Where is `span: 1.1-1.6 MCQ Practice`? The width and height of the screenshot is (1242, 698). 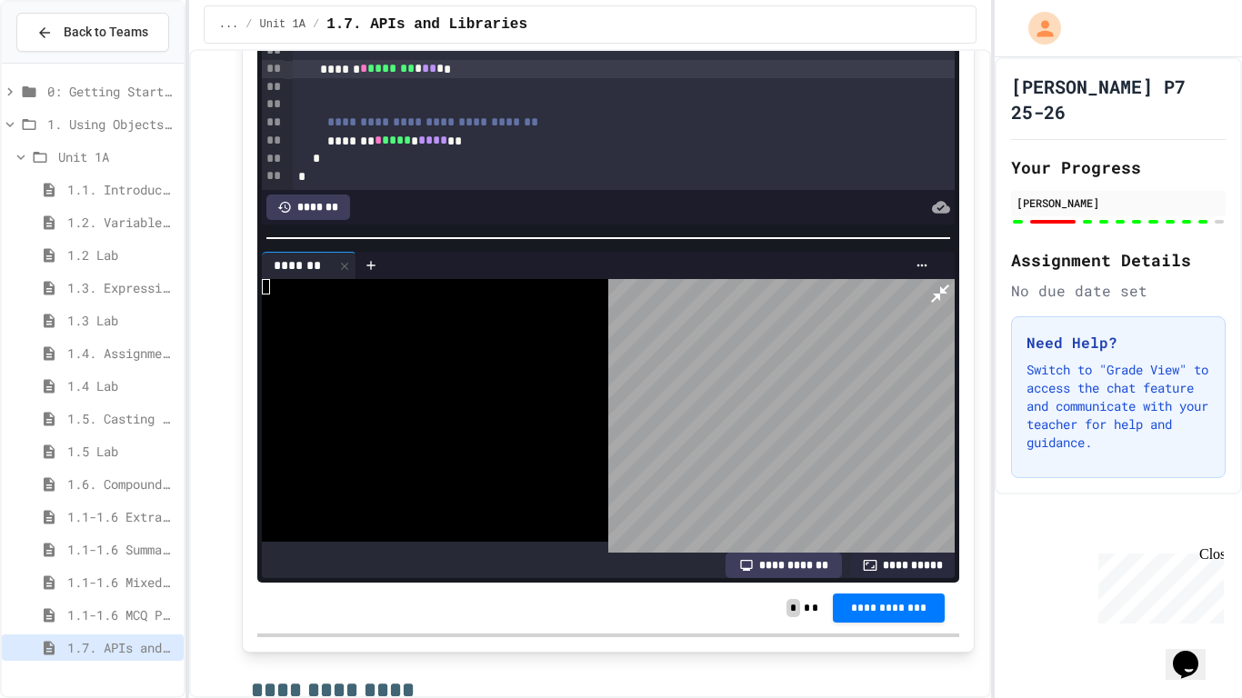
span: 1.1-1.6 MCQ Practice is located at coordinates (122, 614).